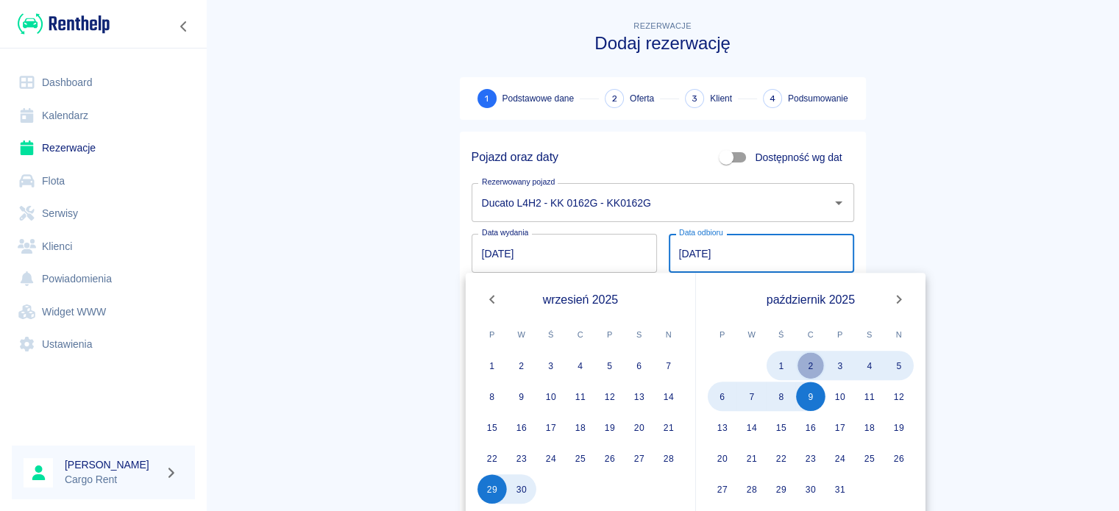 The width and height of the screenshot is (1119, 511). I want to click on img: Renthelp logo, so click(63, 24).